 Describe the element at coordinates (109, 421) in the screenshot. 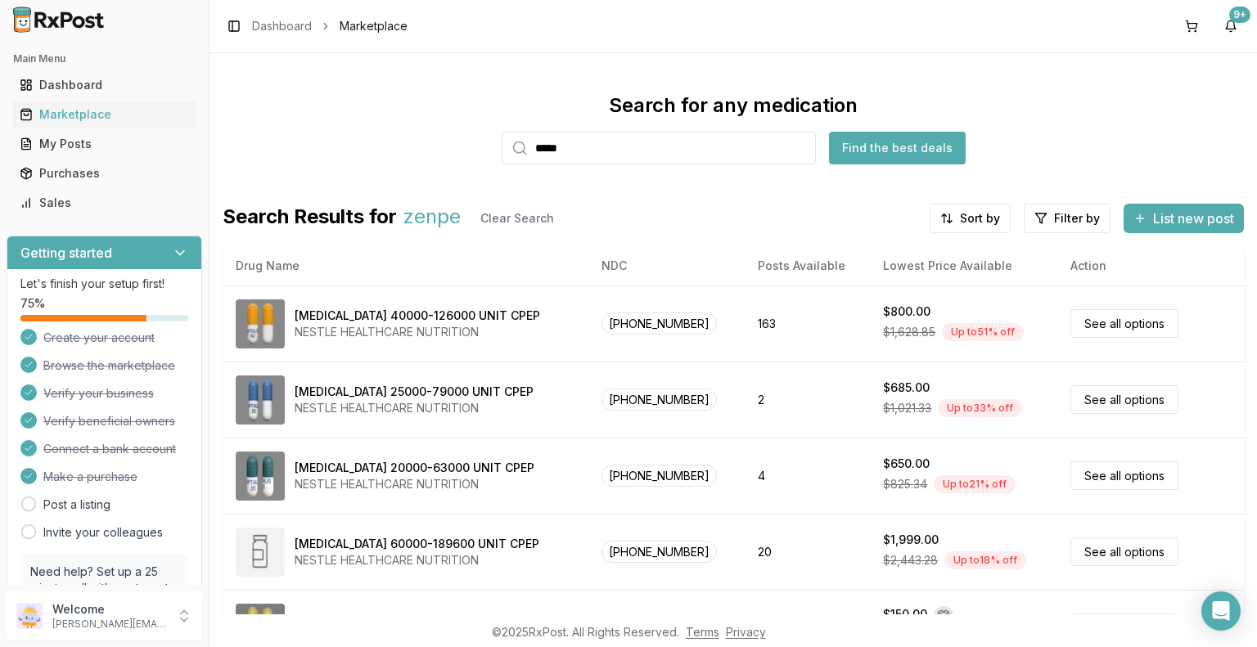

I see `span: Verify beneficial owners` at that location.